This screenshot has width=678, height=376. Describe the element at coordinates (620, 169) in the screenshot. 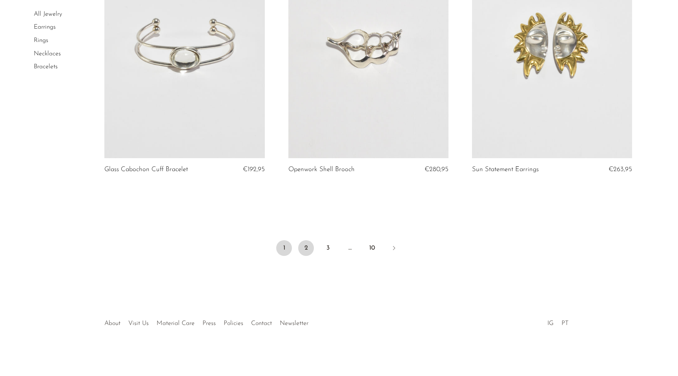

I see `span: €263,95` at that location.